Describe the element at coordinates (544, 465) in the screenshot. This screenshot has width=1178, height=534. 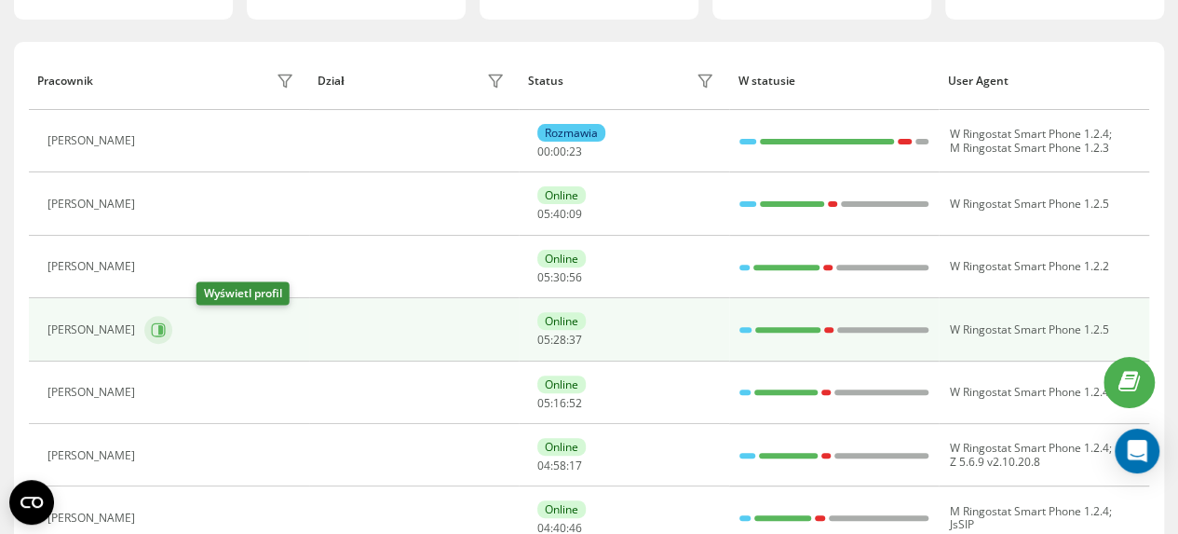
I see `span: 04` at that location.